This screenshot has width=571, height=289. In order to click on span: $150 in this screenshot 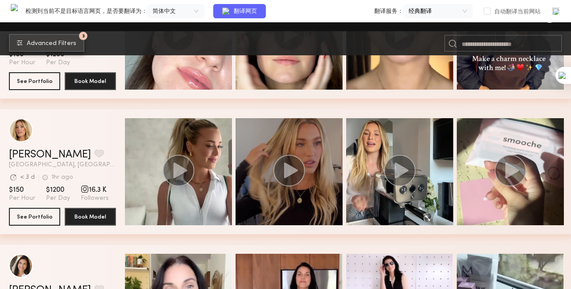, I will do `click(22, 190)`.